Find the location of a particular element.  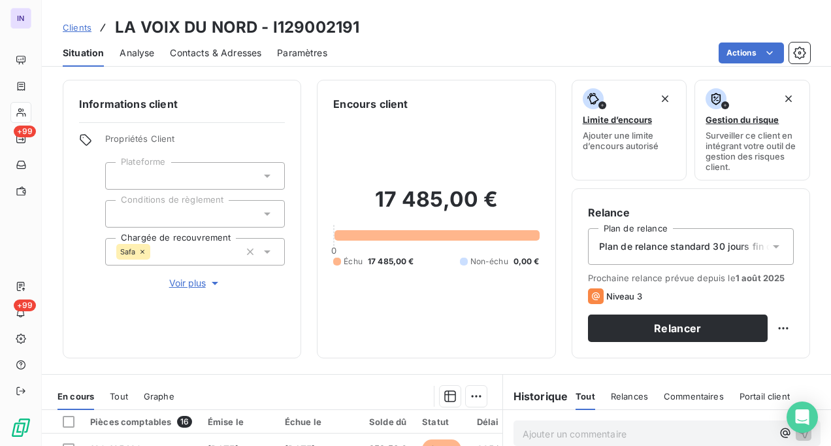

h3: LA VOIX DU NORD - I129002191 is located at coordinates (237, 27).